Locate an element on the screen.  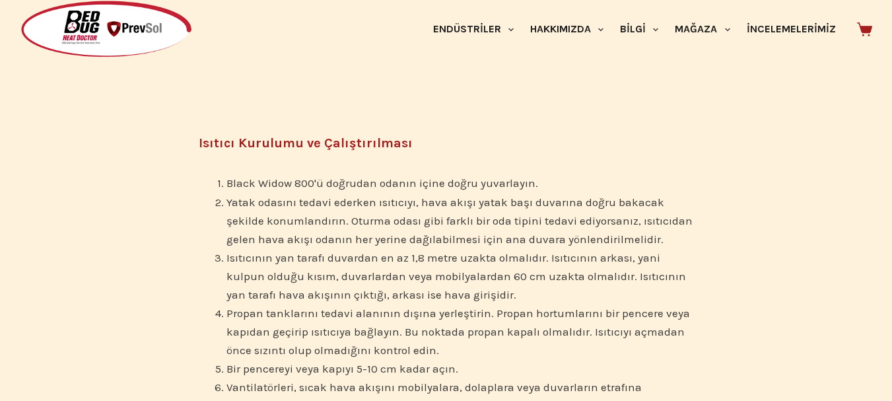
font: Isıtıcının yan tarafı duvardan en az 1,8 metre uzakta olmalıdır. Isıtıcının arkası, yani kulpun o... is located at coordinates (456, 276).